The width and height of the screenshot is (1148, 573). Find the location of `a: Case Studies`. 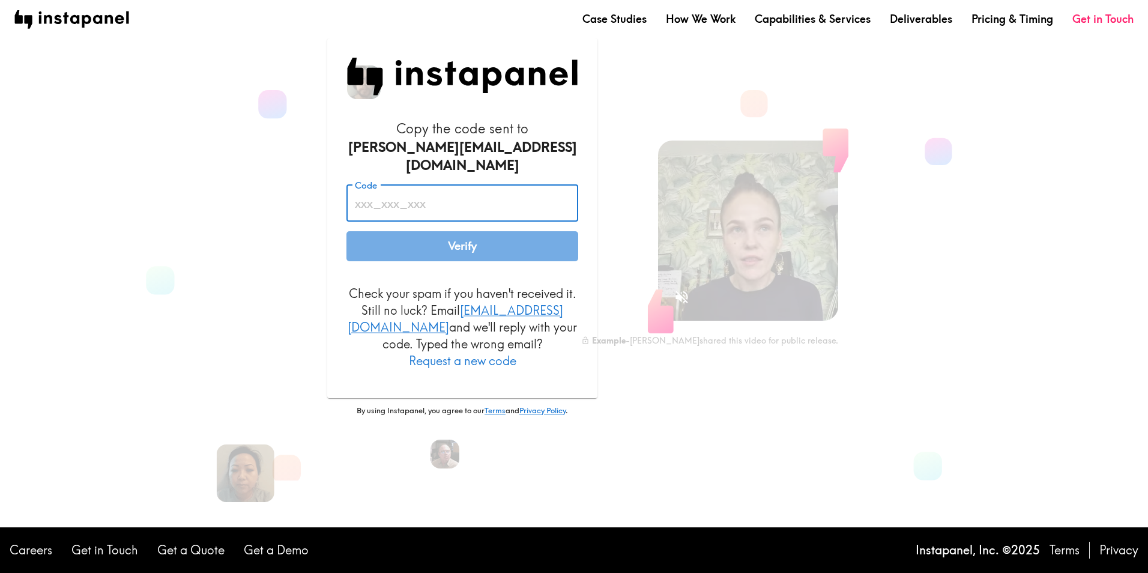

a: Case Studies is located at coordinates (614, 19).